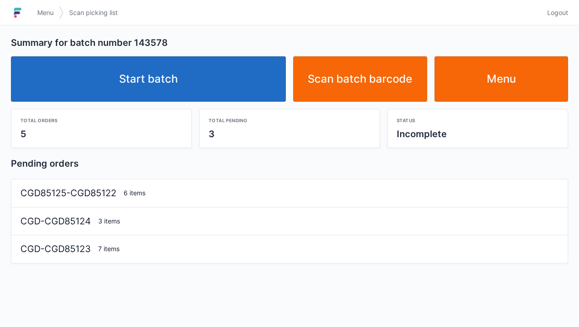 The height and width of the screenshot is (327, 579). I want to click on h2: Summary for batch number 143578, so click(289, 43).